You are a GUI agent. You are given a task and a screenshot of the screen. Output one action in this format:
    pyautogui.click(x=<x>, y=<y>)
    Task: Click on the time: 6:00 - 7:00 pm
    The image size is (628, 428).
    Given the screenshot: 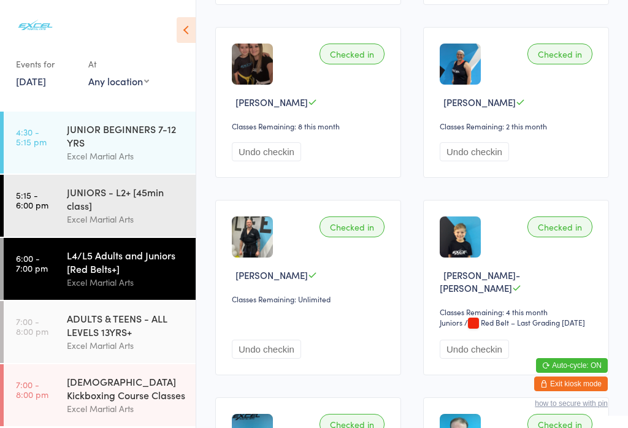 What is the action you would take?
    pyautogui.click(x=32, y=263)
    